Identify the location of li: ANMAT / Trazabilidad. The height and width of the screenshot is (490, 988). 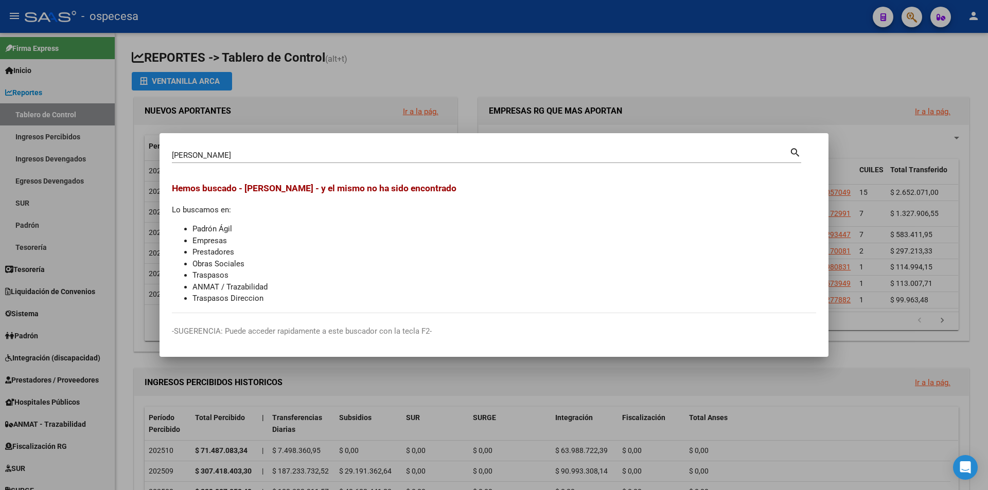
(504, 287).